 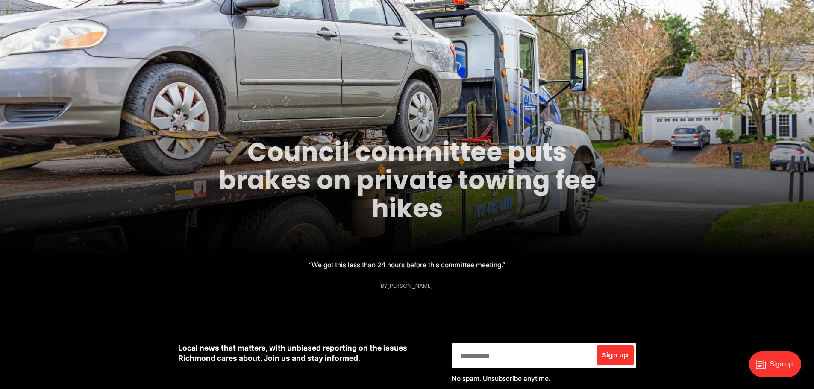 What do you see at coordinates (407, 265) in the screenshot?
I see `p: “We got this less than 24 hours before this committee meeting.”` at bounding box center [407, 265].